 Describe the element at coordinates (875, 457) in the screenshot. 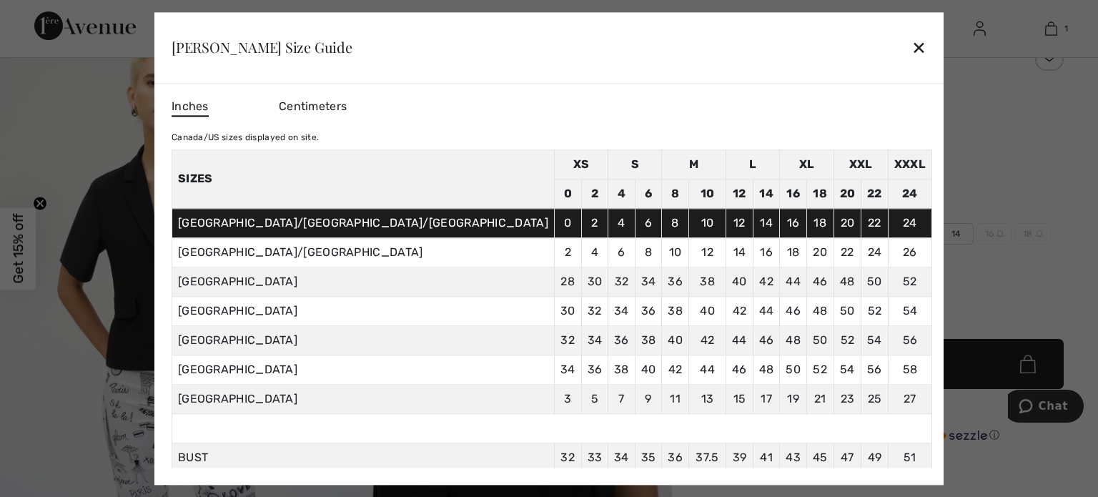

I see `span: 49` at that location.